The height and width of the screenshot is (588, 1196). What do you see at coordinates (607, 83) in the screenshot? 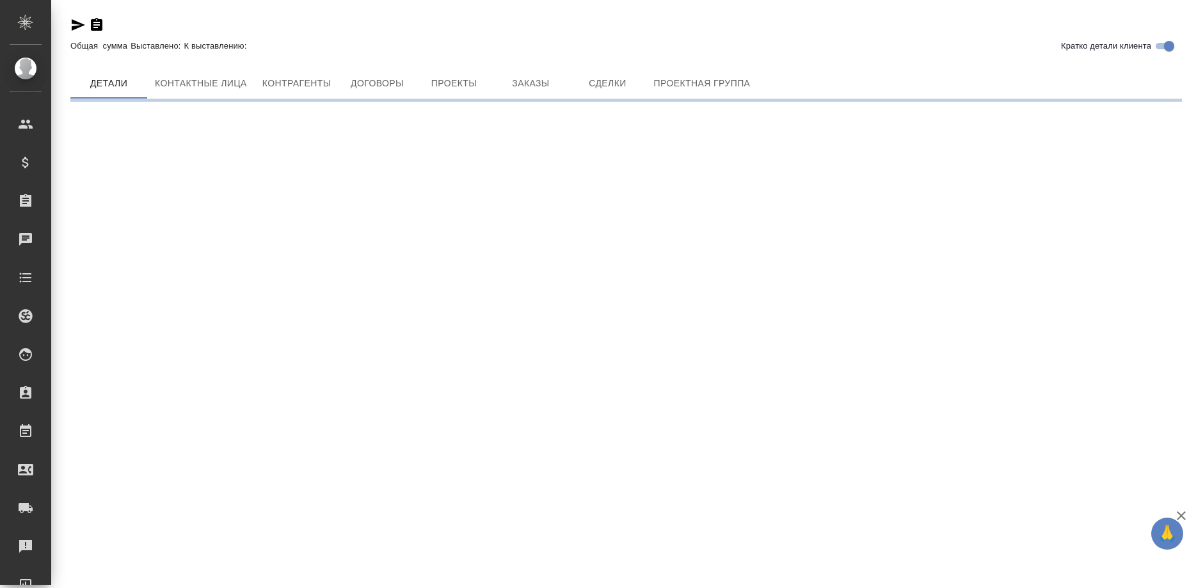
I see `span: Сделки` at bounding box center [607, 83].